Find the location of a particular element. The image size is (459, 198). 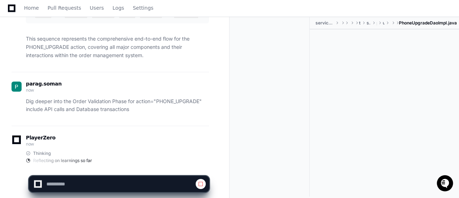

span: Pull Requests is located at coordinates (64, 8).